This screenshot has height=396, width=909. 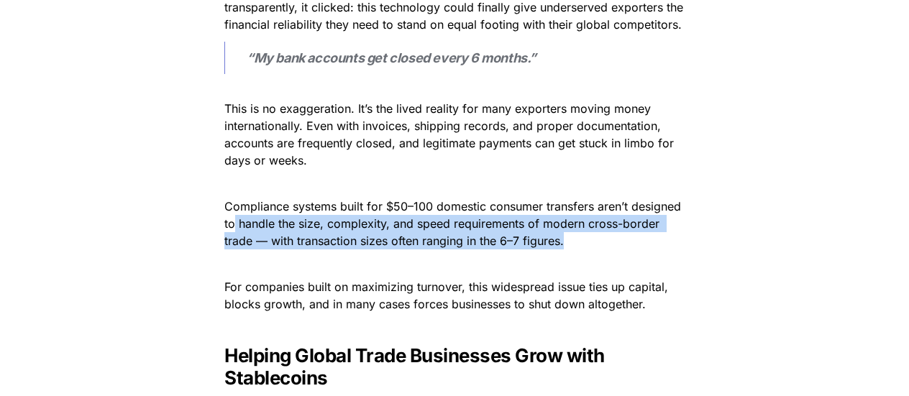 I want to click on strong: “My bank accounts get closed every 6 months.”, so click(x=391, y=58).